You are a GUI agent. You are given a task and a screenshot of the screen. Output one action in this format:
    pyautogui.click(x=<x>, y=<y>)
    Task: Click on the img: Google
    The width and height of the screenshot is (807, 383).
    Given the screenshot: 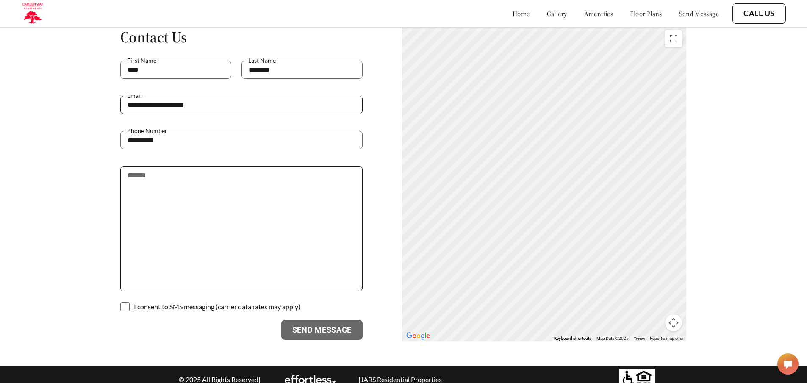 What is the action you would take?
    pyautogui.click(x=418, y=336)
    